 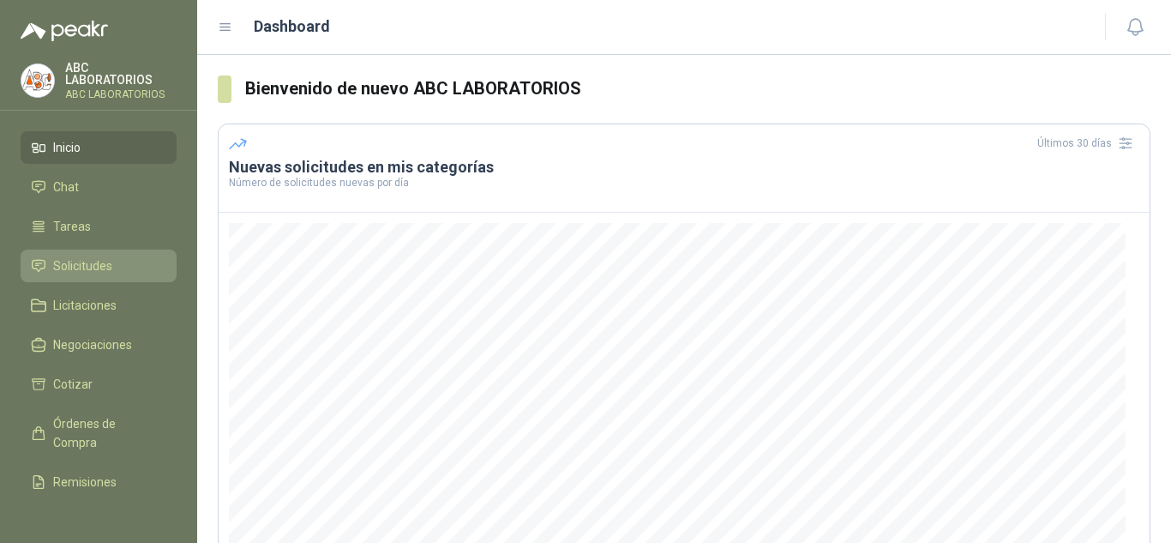 What do you see at coordinates (85, 482) in the screenshot?
I see `span: Remisiones` at bounding box center [85, 482].